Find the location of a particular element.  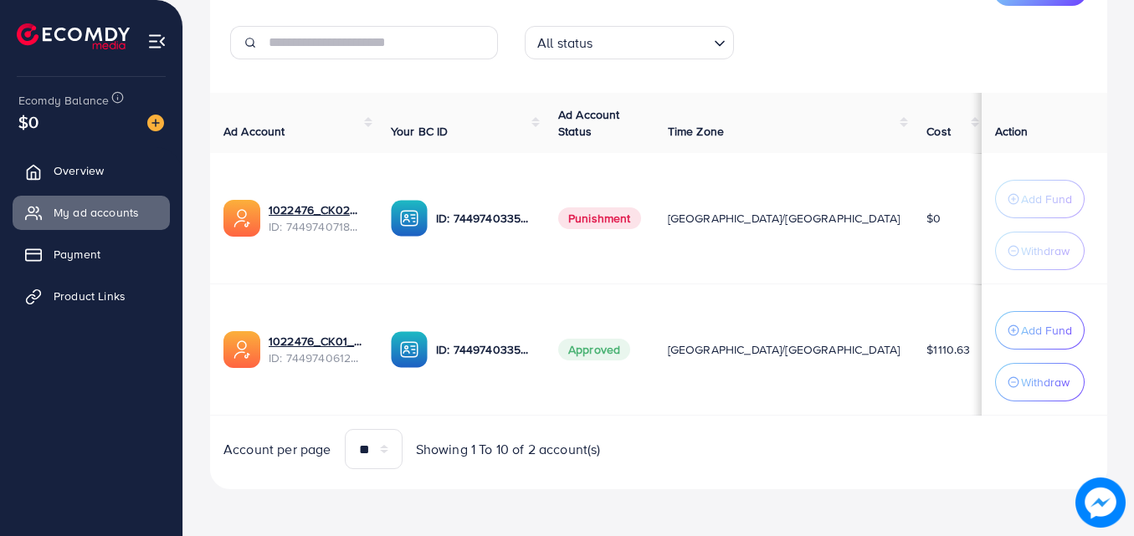

div: Search for option is located at coordinates (629, 43).